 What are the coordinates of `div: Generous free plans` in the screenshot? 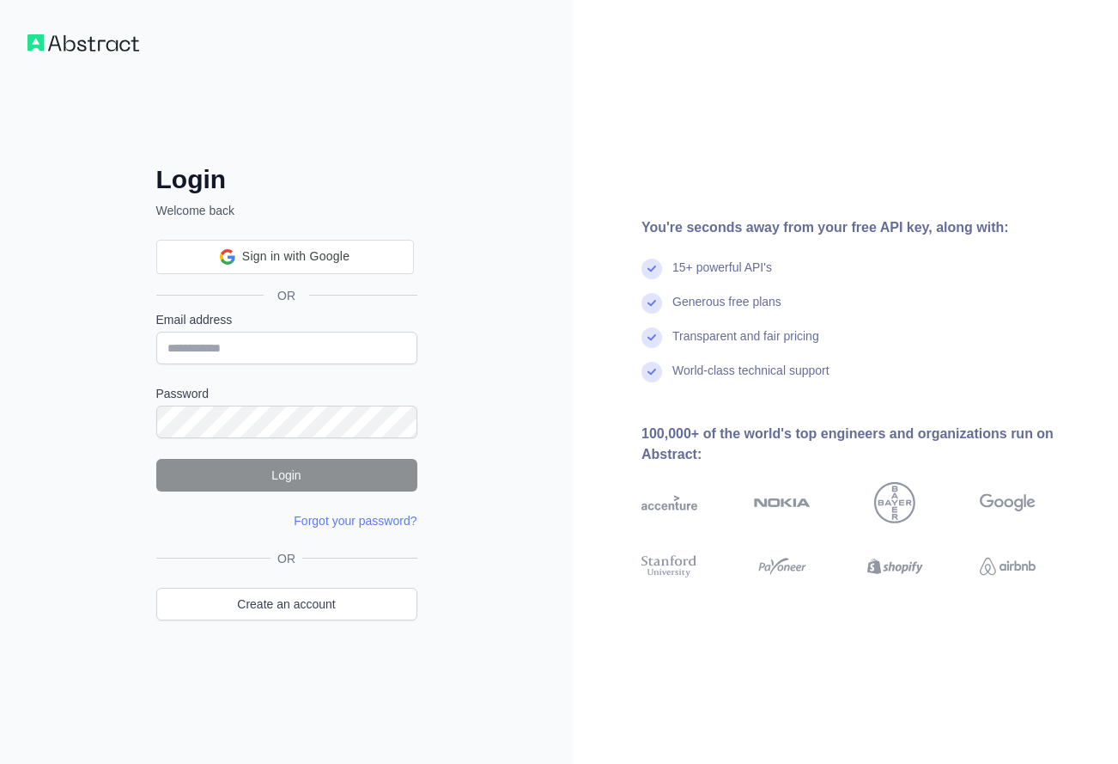 It's located at (727, 310).